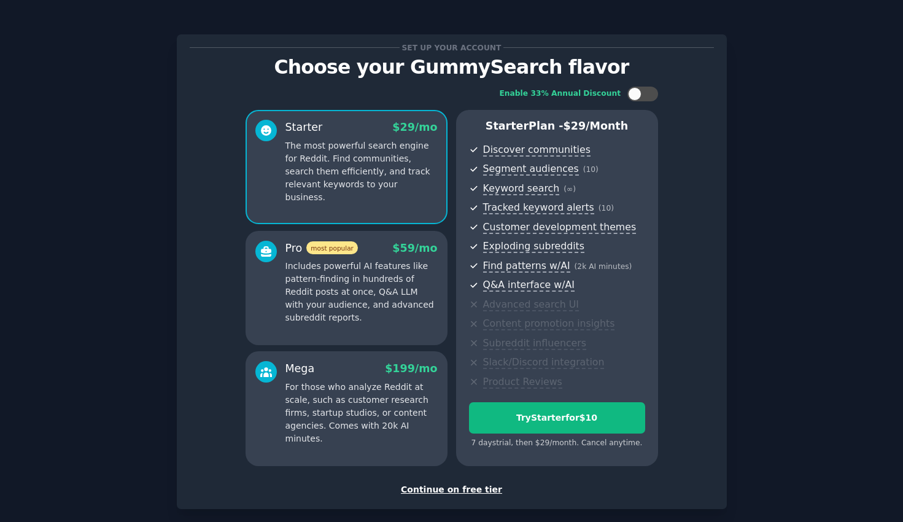  What do you see at coordinates (534, 246) in the screenshot?
I see `span: Exploding subreddits` at bounding box center [534, 246].